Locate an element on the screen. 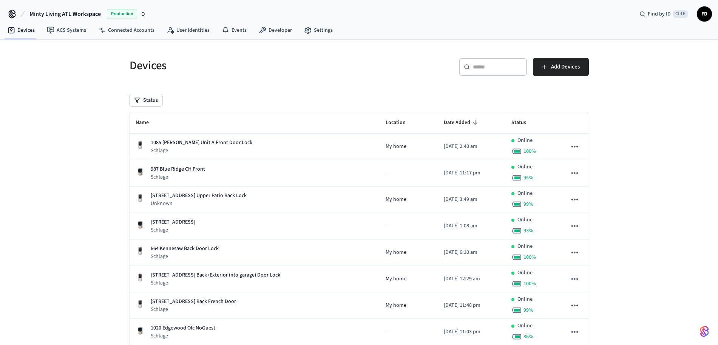 This screenshot has height=345, width=718. span: Date Added is located at coordinates (462, 122).